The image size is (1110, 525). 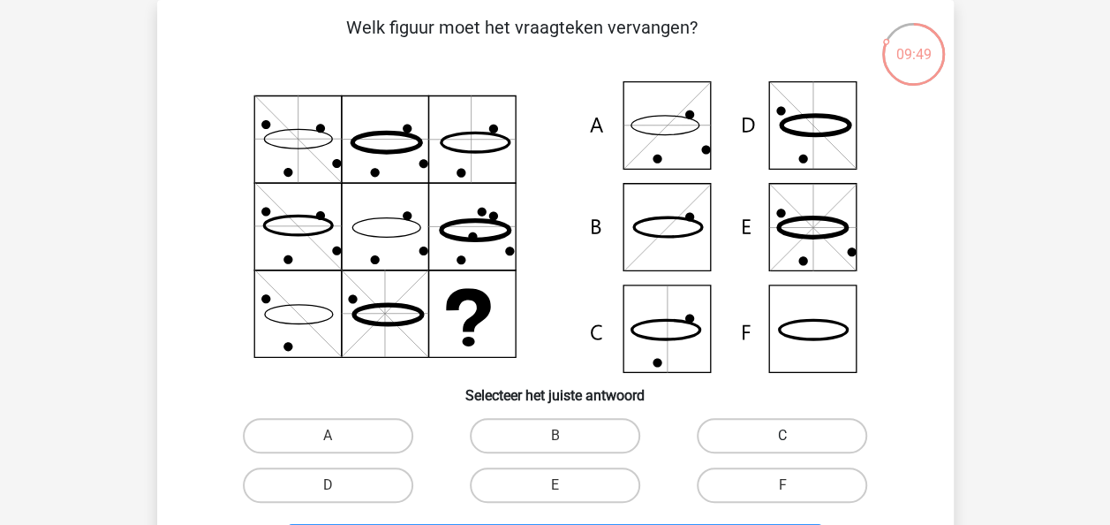 I want to click on h6: Selecteer het juiste antwoord, so click(x=555, y=388).